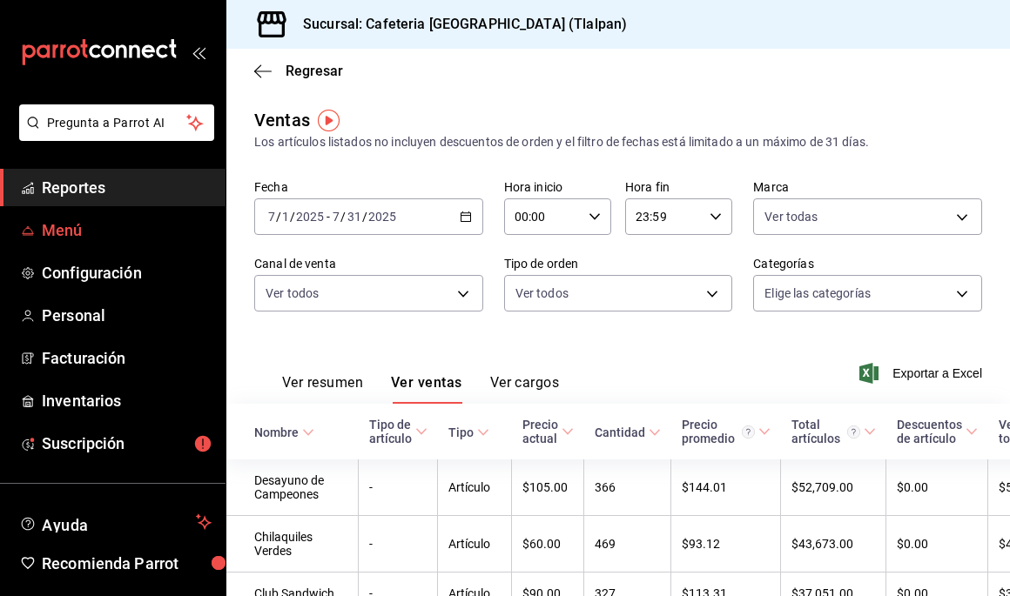  I want to click on span: Ver todas, so click(790, 217).